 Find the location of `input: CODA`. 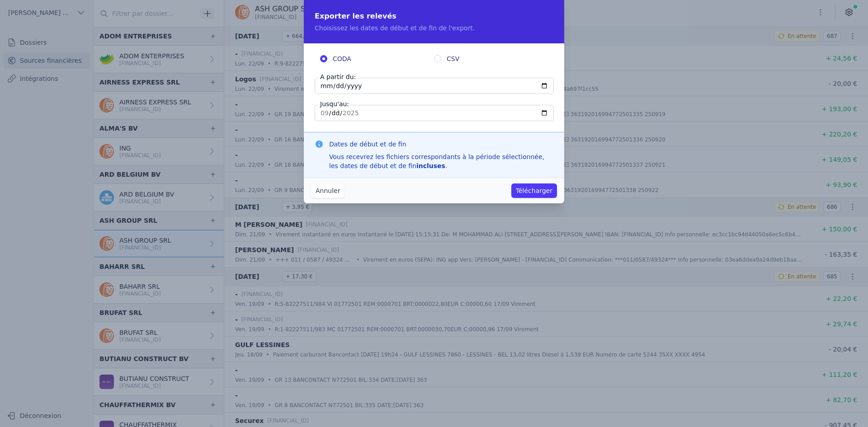

input: CODA is located at coordinates (324, 59).